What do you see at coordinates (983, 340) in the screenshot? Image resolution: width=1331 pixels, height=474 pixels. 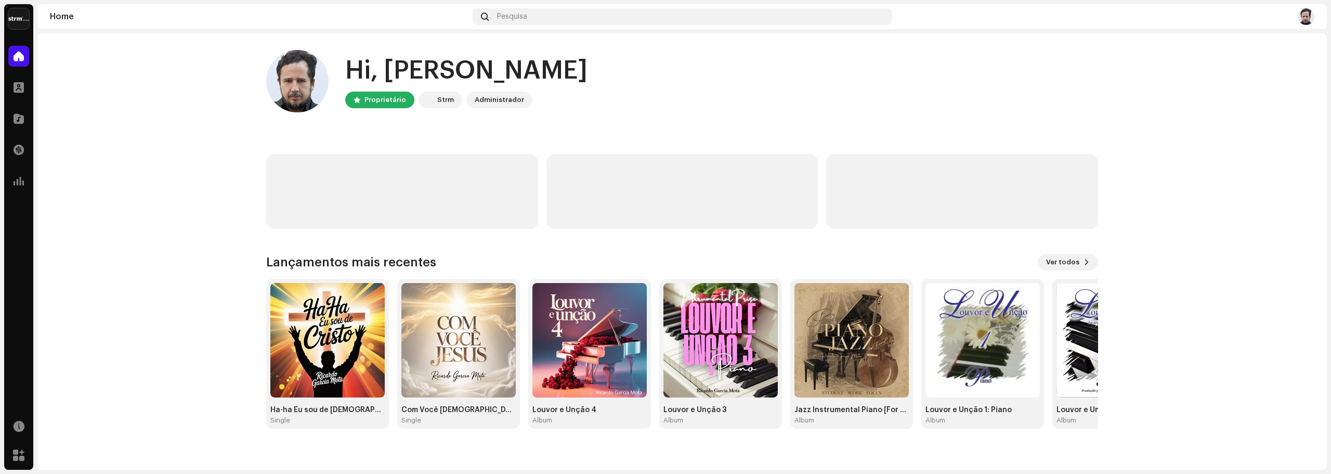 I see `img: 343cb8df-8a3c-4142-92b7-18bedd70e998` at bounding box center [983, 340].